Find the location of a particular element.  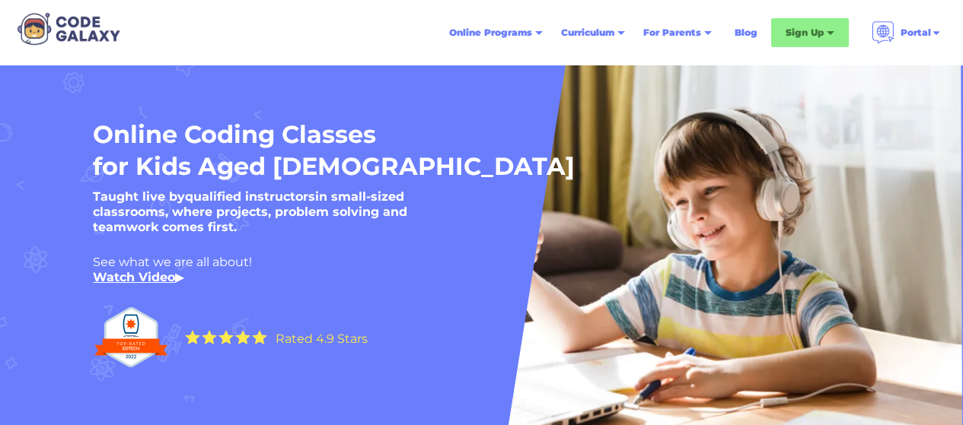

div: Portal is located at coordinates (916, 33).